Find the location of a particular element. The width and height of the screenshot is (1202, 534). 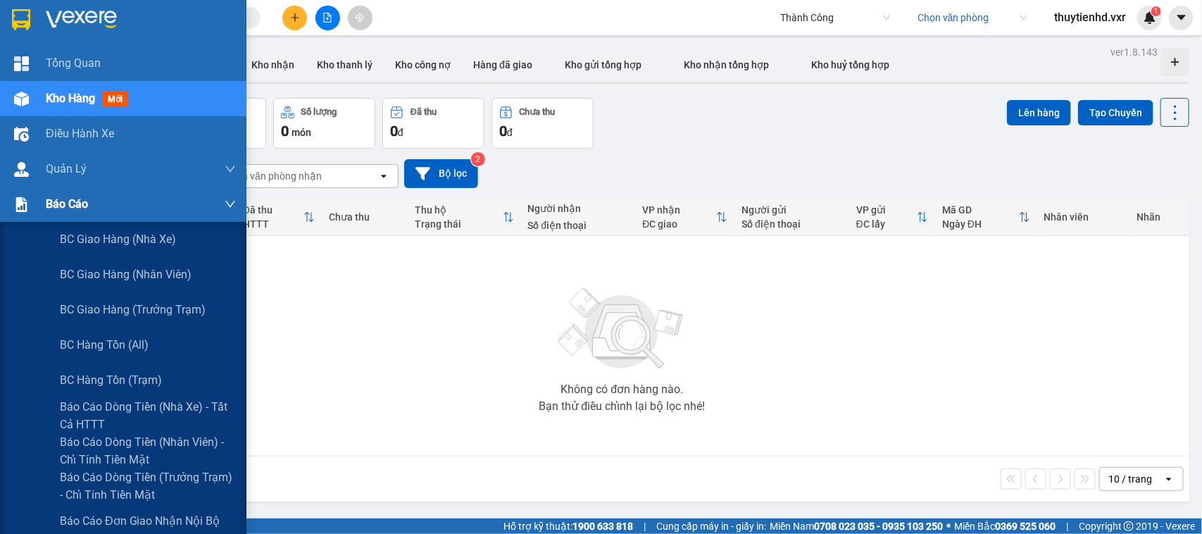

span: BC hàng tồn (trạm) is located at coordinates (111, 380).